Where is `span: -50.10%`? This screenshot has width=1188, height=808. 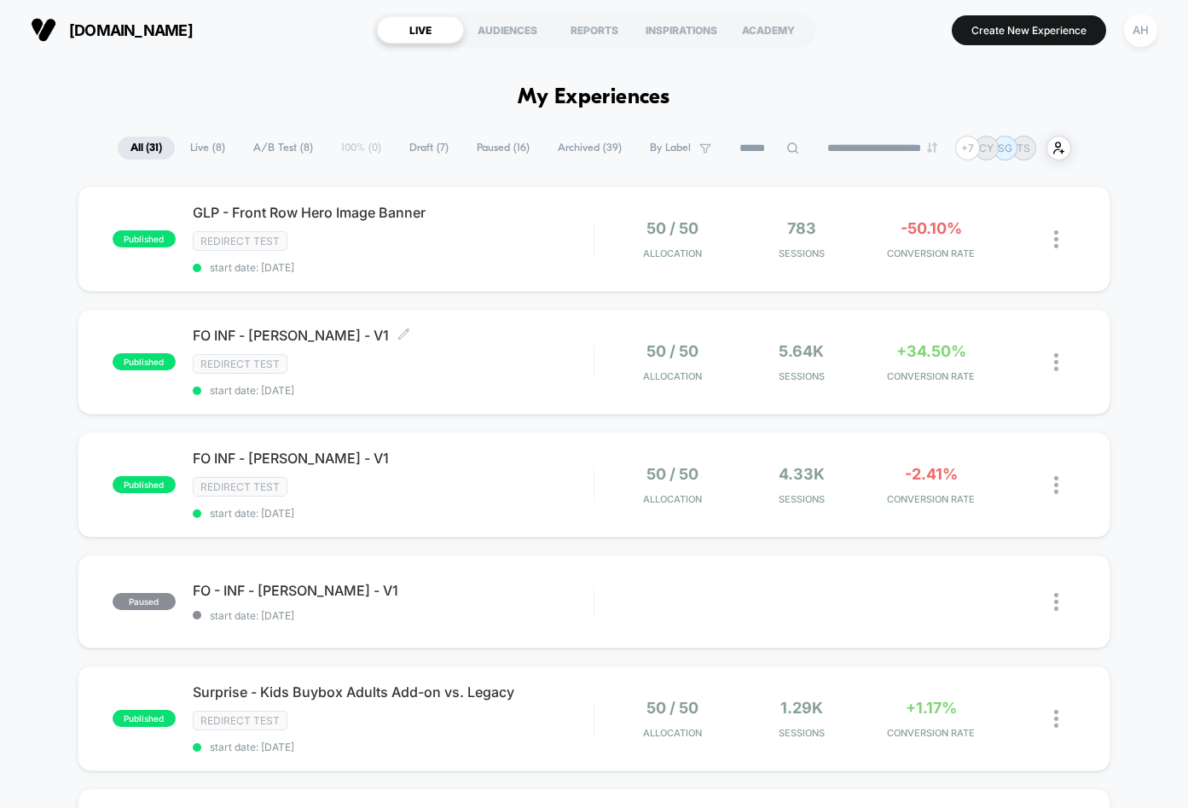 span: -50.10% is located at coordinates (932, 228).